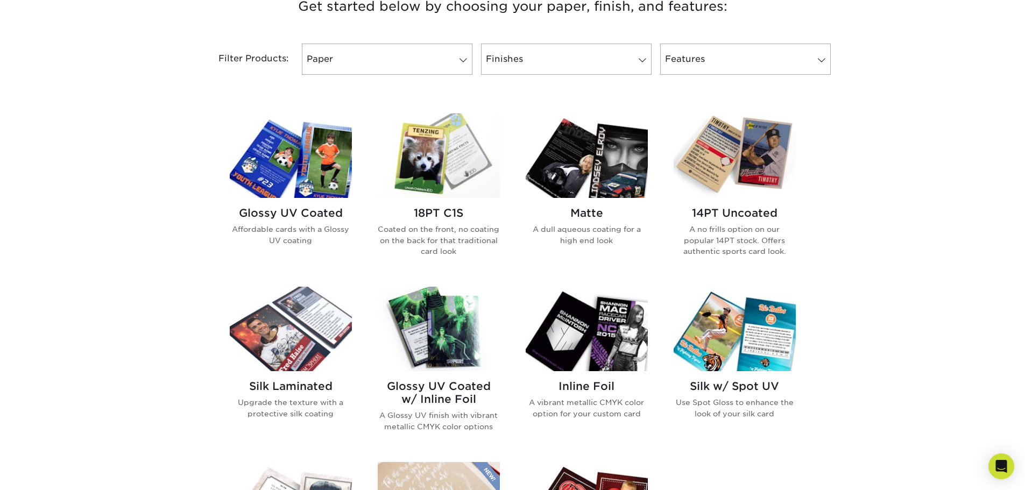 The height and width of the screenshot is (490, 1025). I want to click on p: Affordable cards with a Glossy UV coating, so click(291, 235).